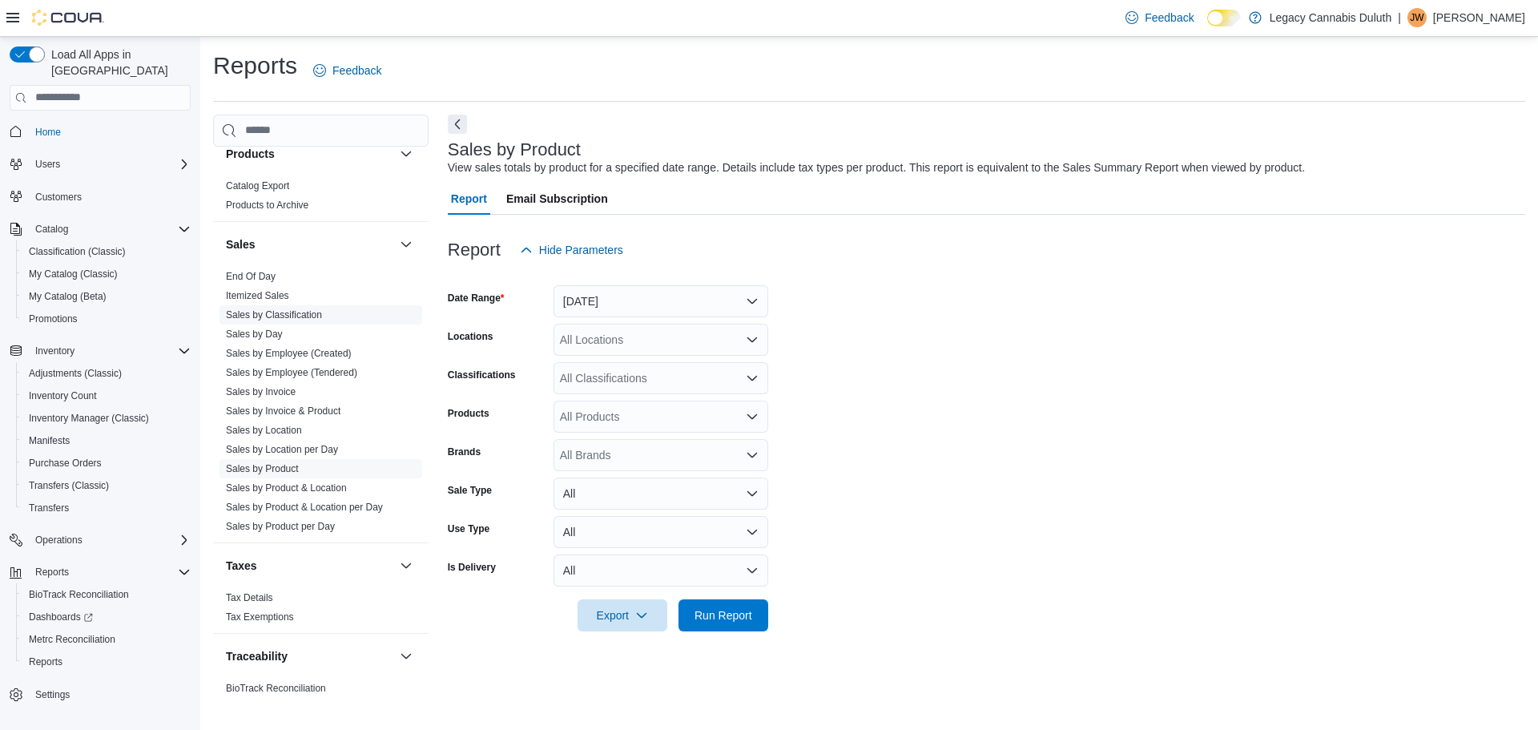  Describe the element at coordinates (46, 662) in the screenshot. I see `a: Reports` at that location.